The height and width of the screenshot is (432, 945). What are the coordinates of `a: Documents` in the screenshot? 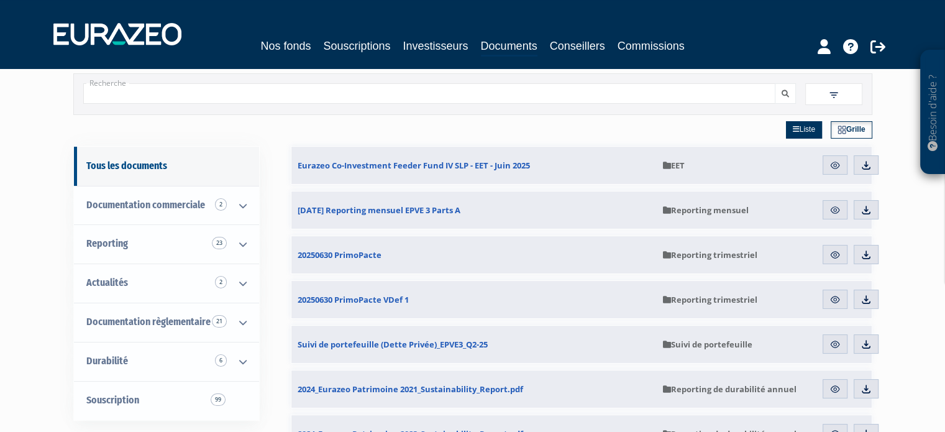 It's located at (509, 47).